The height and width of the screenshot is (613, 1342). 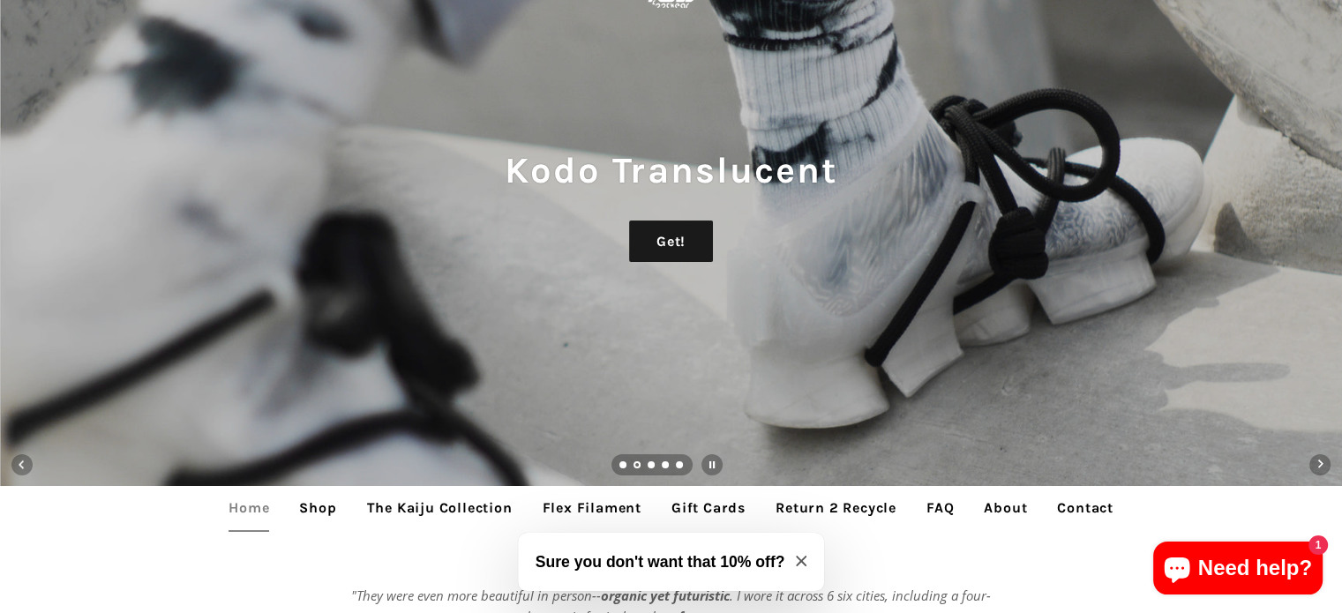 What do you see at coordinates (940, 508) in the screenshot?
I see `a: FAQ` at bounding box center [940, 508].